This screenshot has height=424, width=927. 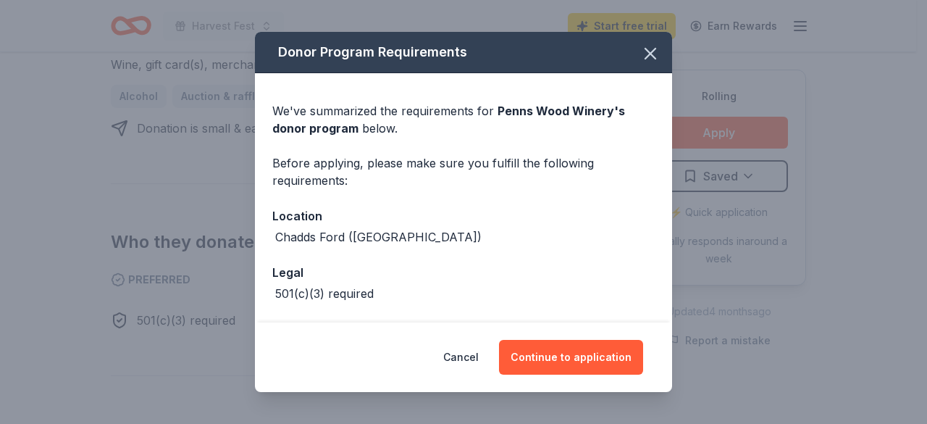 I want to click on div: Deadline, so click(x=464, y=329).